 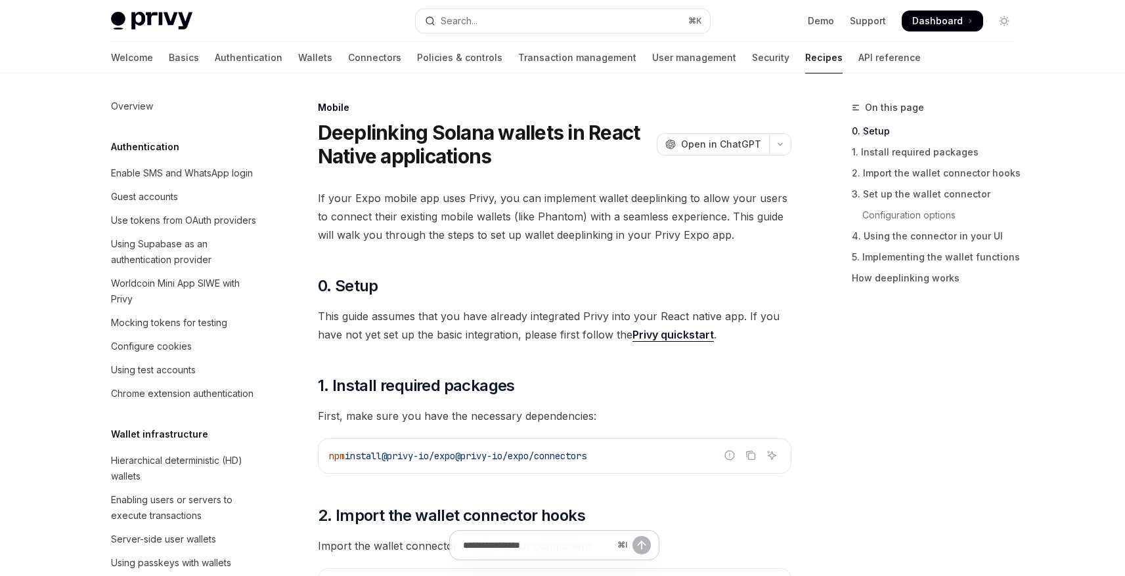 I want to click on a: Server-side user wallets, so click(x=185, y=540).